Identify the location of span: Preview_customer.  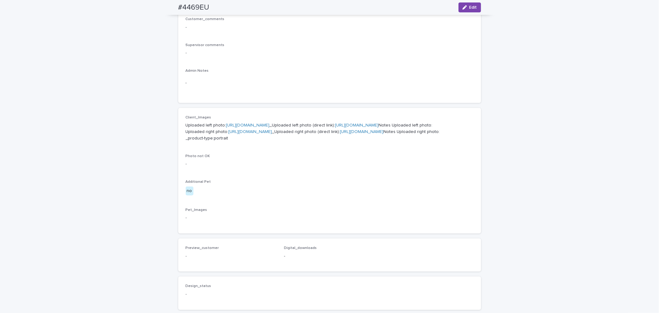
(202, 248).